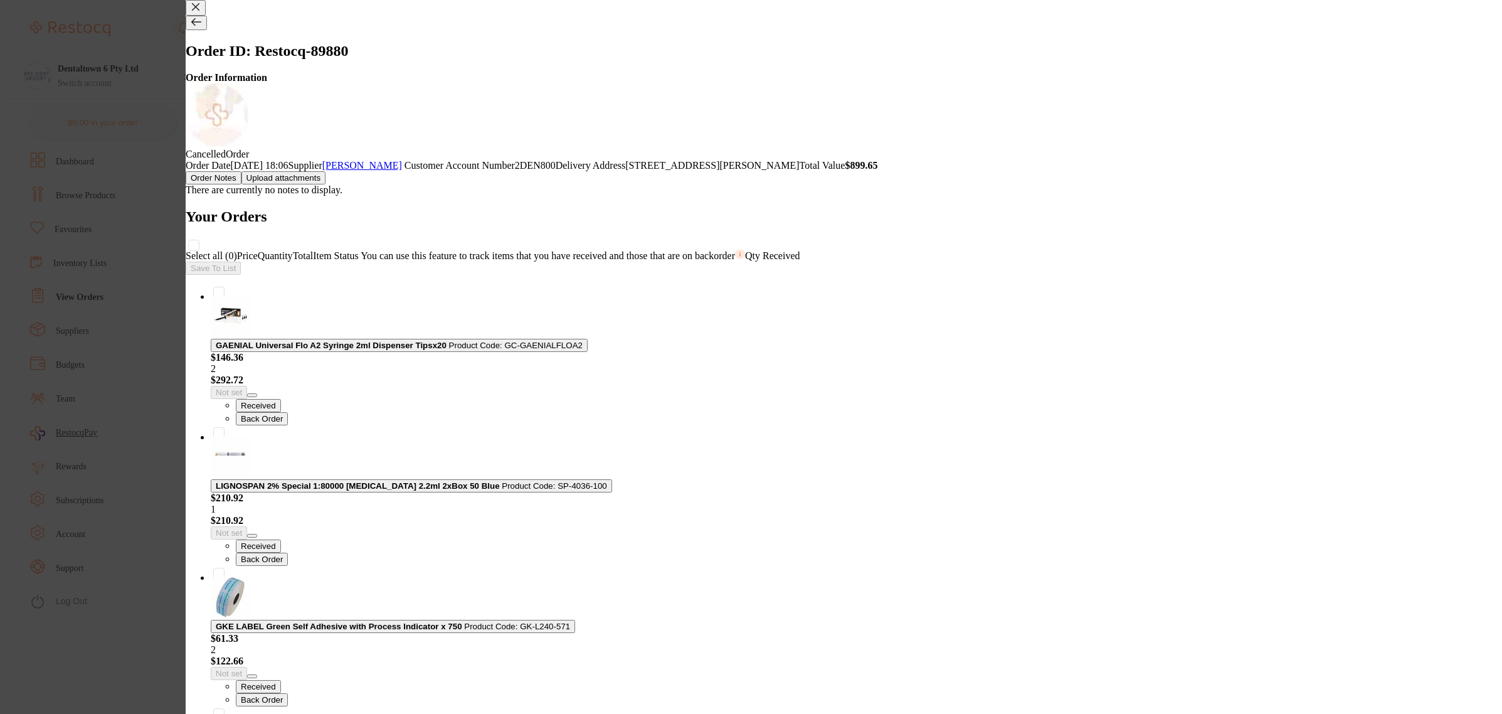 The height and width of the screenshot is (714, 1502). Describe the element at coordinates (529, 255) in the screenshot. I see `span: Item Status` at that location.